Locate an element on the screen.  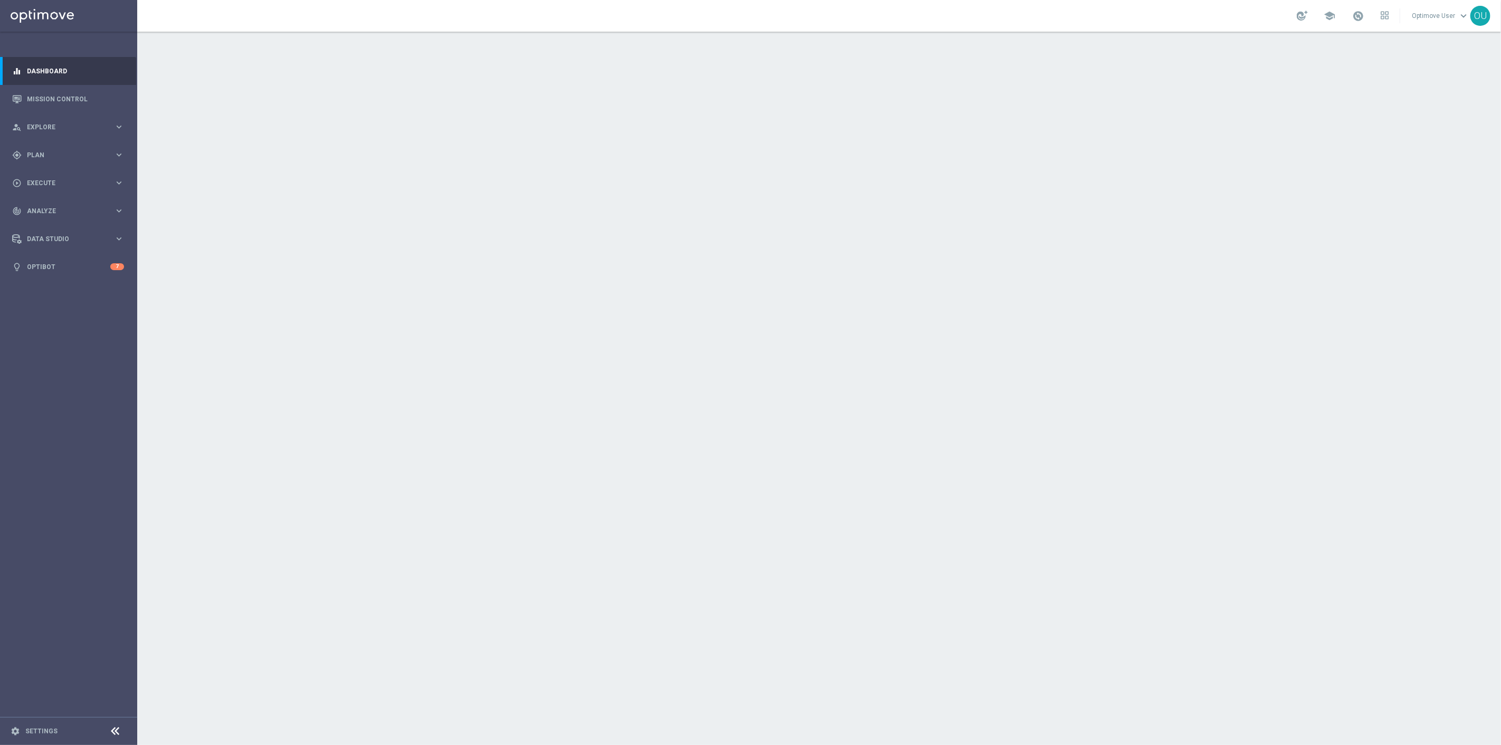
i: track_changes is located at coordinates (17, 211).